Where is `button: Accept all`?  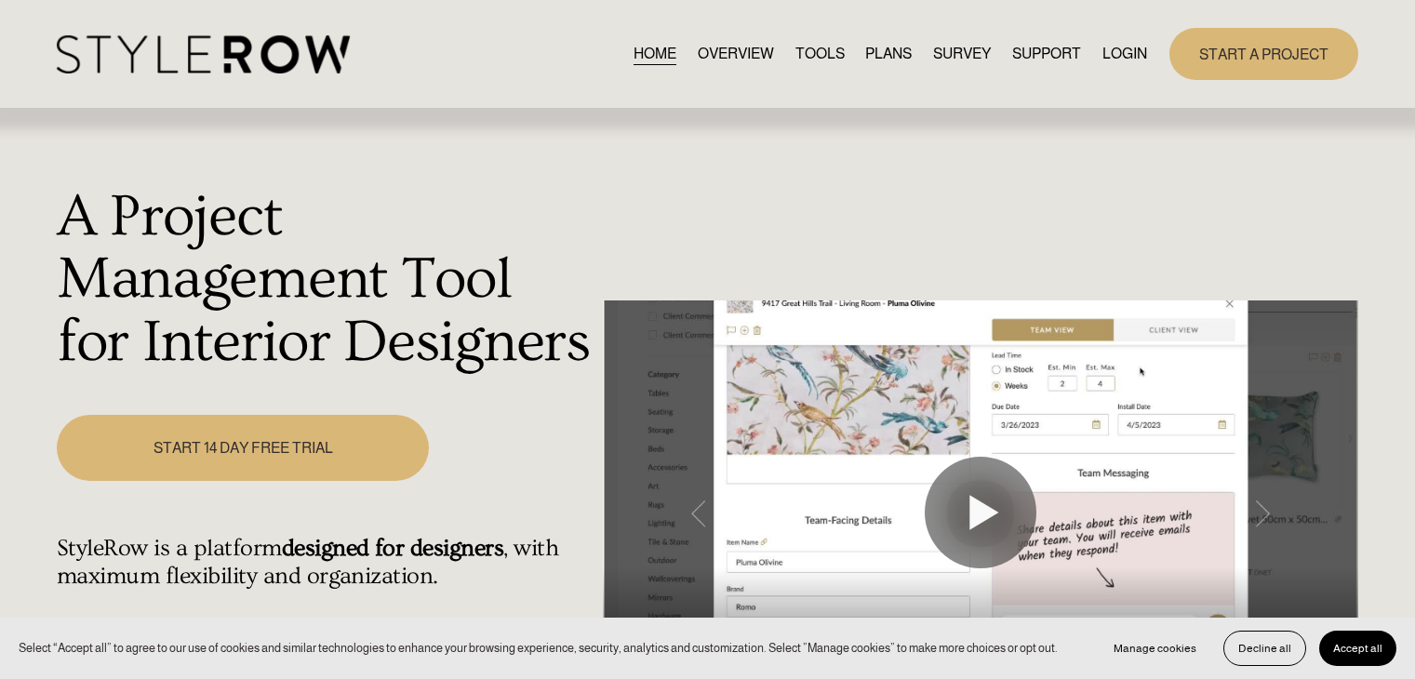
button: Accept all is located at coordinates (1357, 648).